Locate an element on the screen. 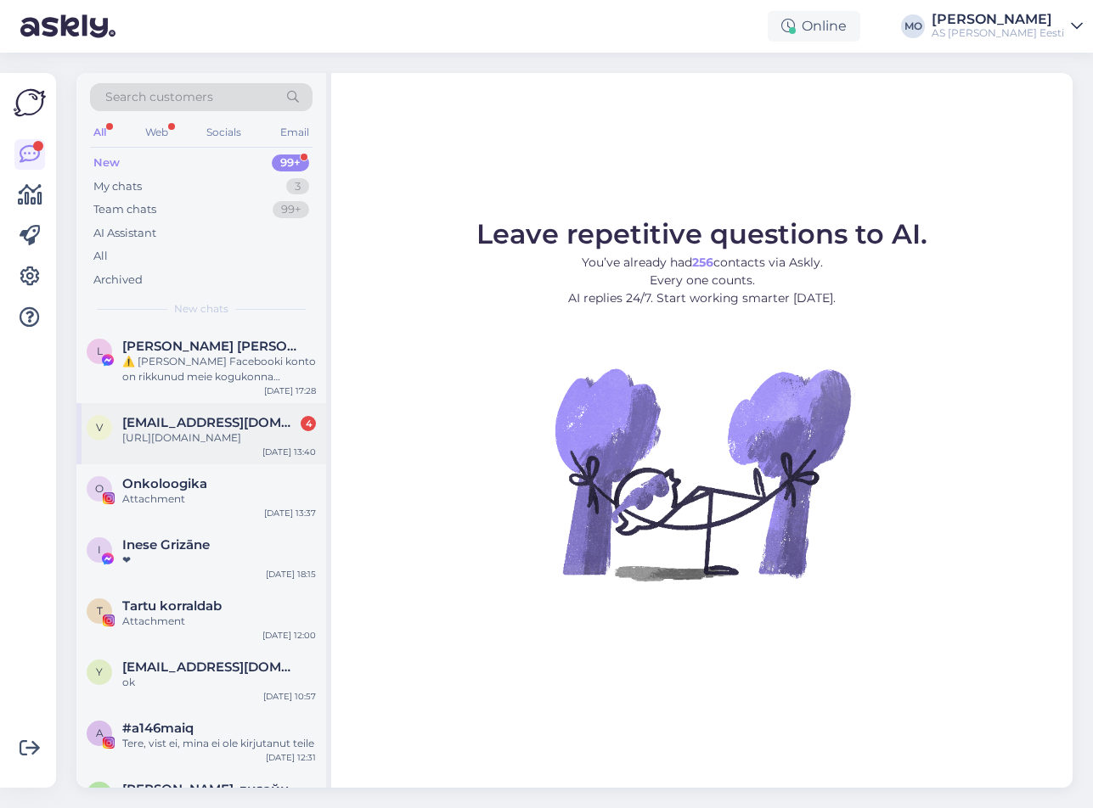  span: y is located at coordinates (99, 671).